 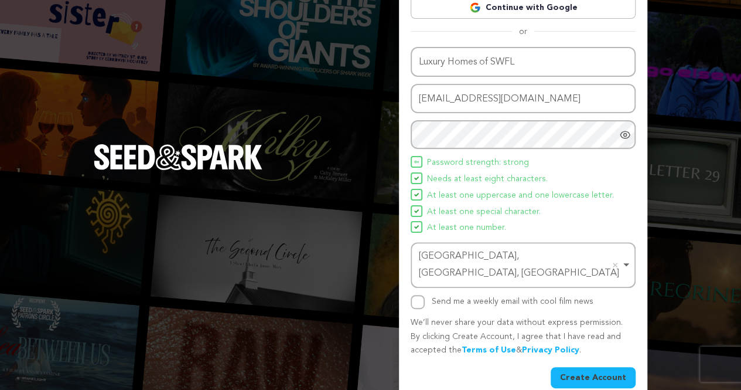 I want to click on label: Send me a weekly email with cool film news, so click(x=513, y=301).